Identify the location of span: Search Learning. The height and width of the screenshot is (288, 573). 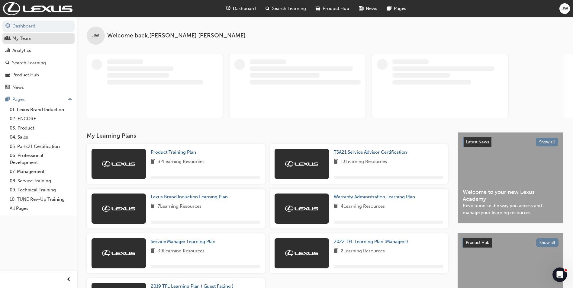
(289, 8).